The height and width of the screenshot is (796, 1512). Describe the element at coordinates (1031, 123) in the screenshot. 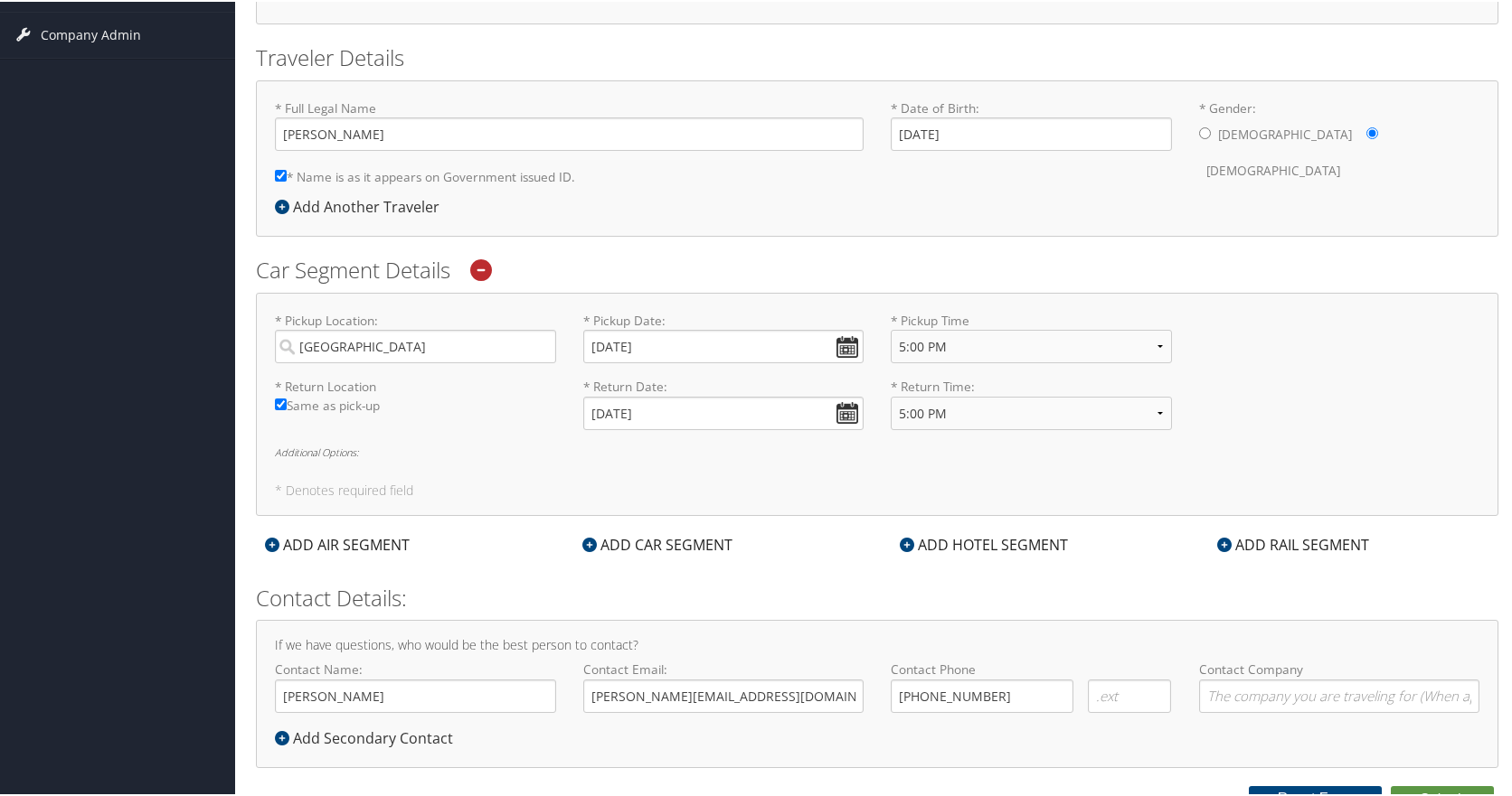

I see `label: * Date of Birth:` at that location.